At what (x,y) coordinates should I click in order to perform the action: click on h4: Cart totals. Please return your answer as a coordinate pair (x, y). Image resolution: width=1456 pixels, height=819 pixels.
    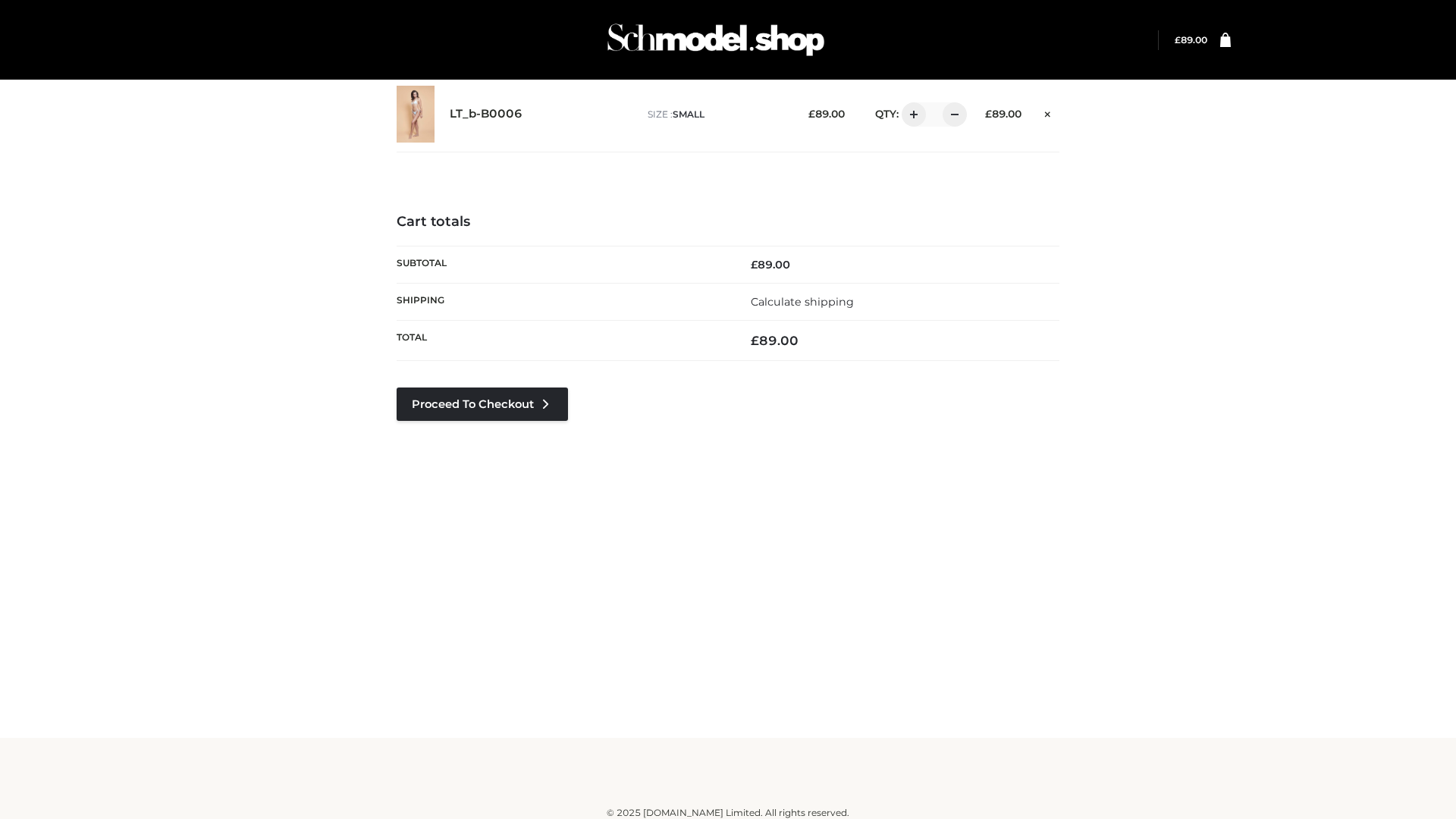
    Looking at the image, I should click on (728, 222).